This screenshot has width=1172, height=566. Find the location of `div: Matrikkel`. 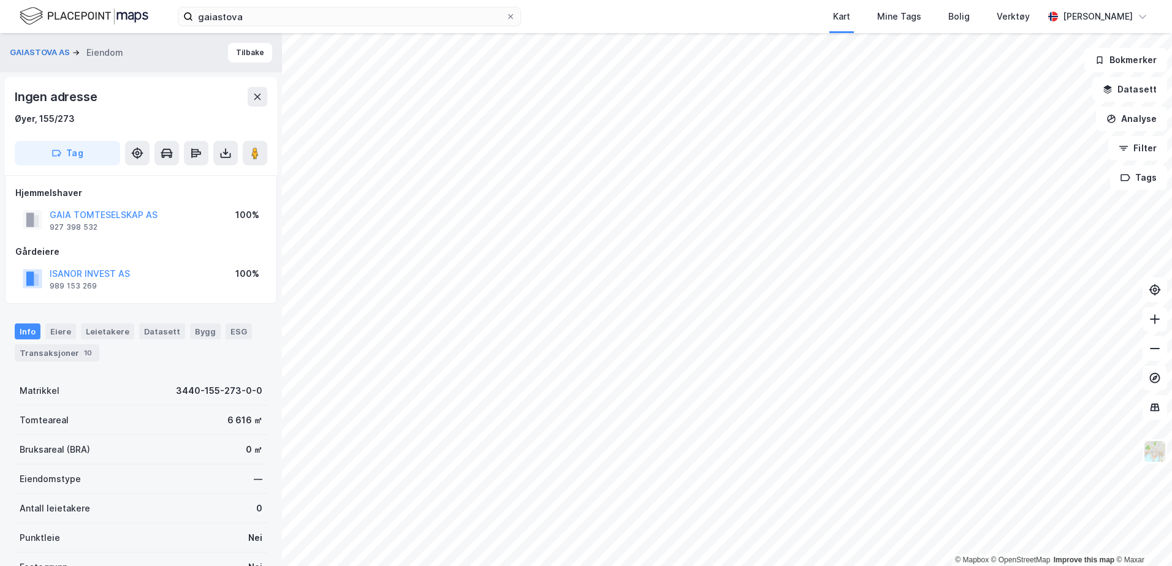

div: Matrikkel is located at coordinates (39, 391).